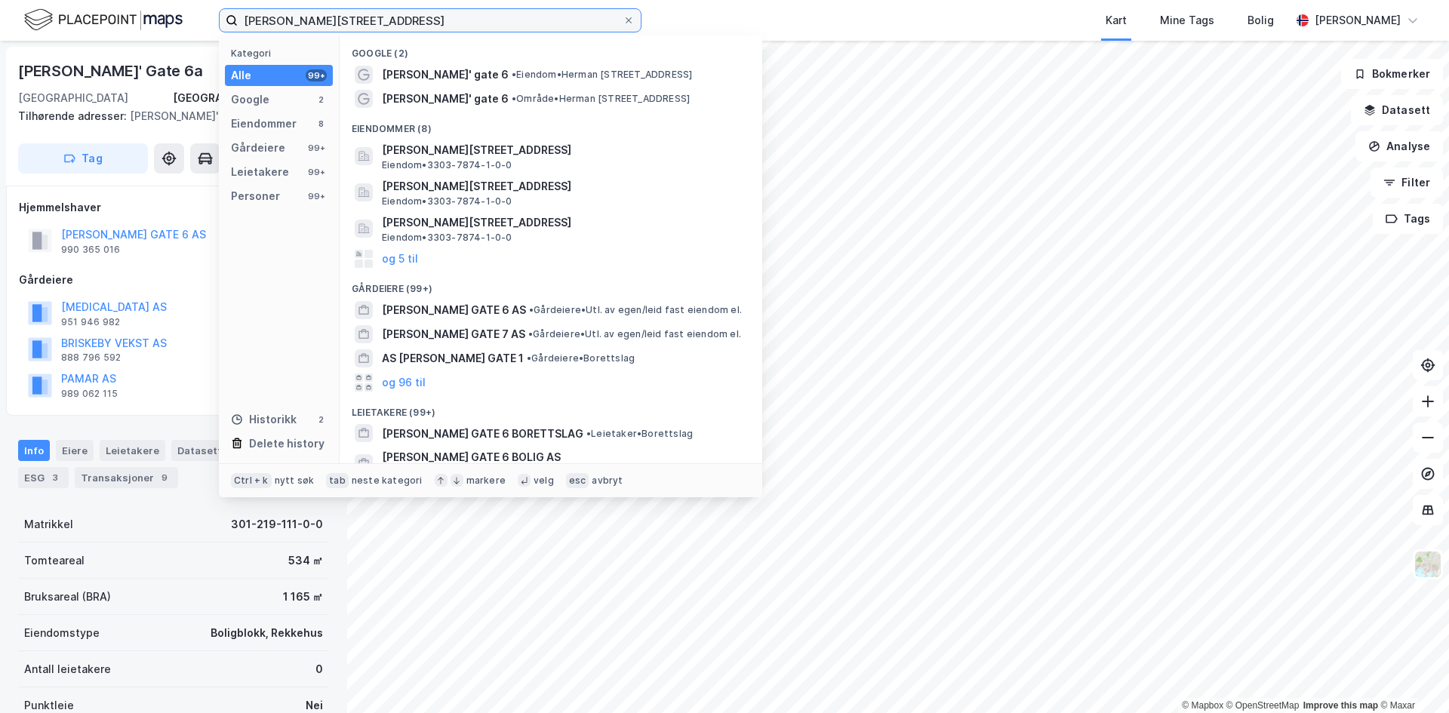  What do you see at coordinates (1262, 705) in the screenshot?
I see `a: OpenStreetMap` at bounding box center [1262, 705].